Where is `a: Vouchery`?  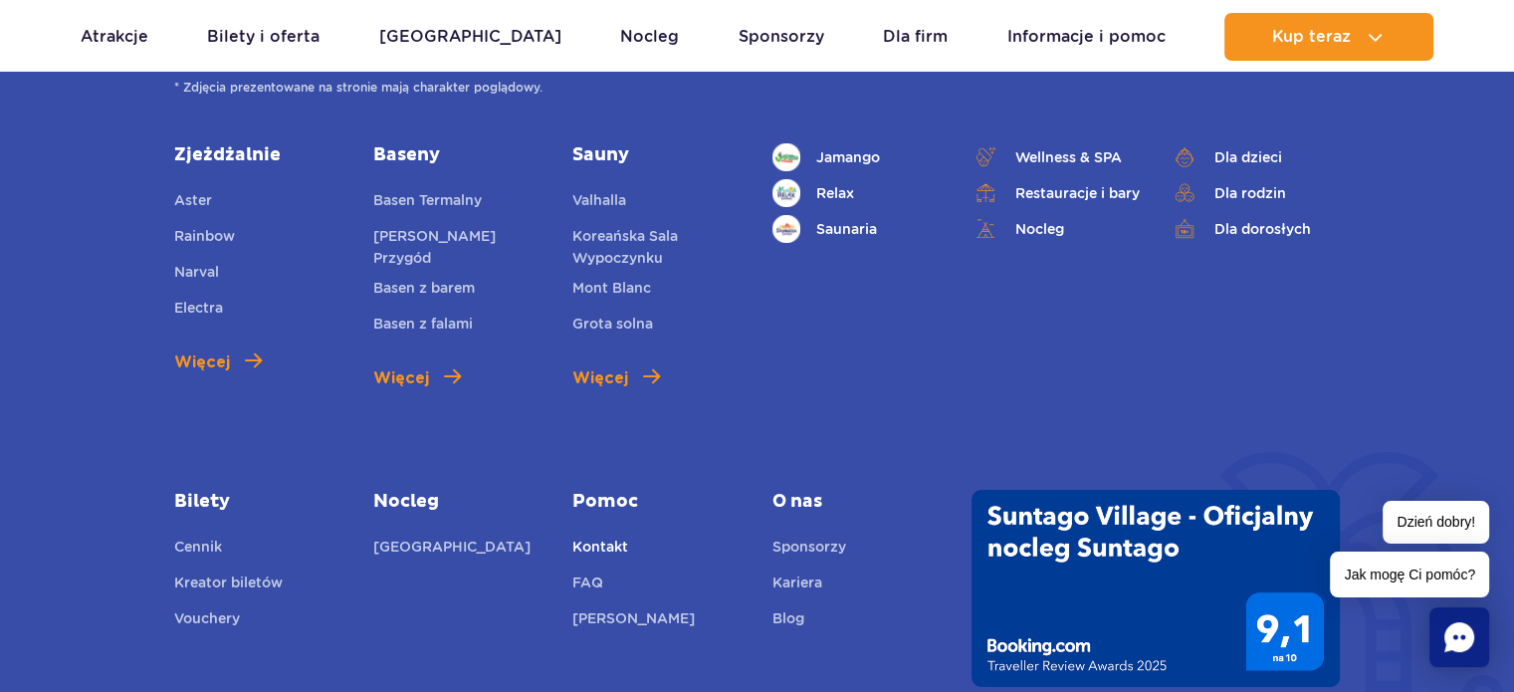 a: Vouchery is located at coordinates (207, 621).